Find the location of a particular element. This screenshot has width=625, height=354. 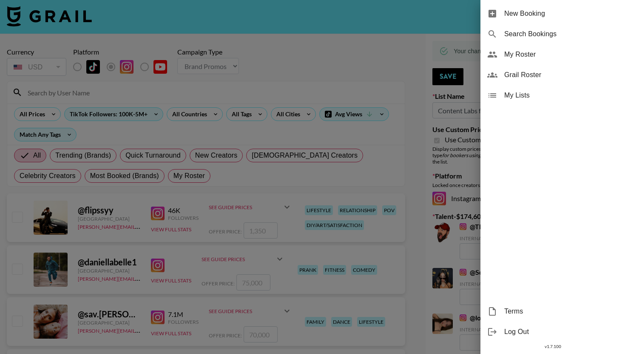

div: Search Bookings is located at coordinates (553, 34).